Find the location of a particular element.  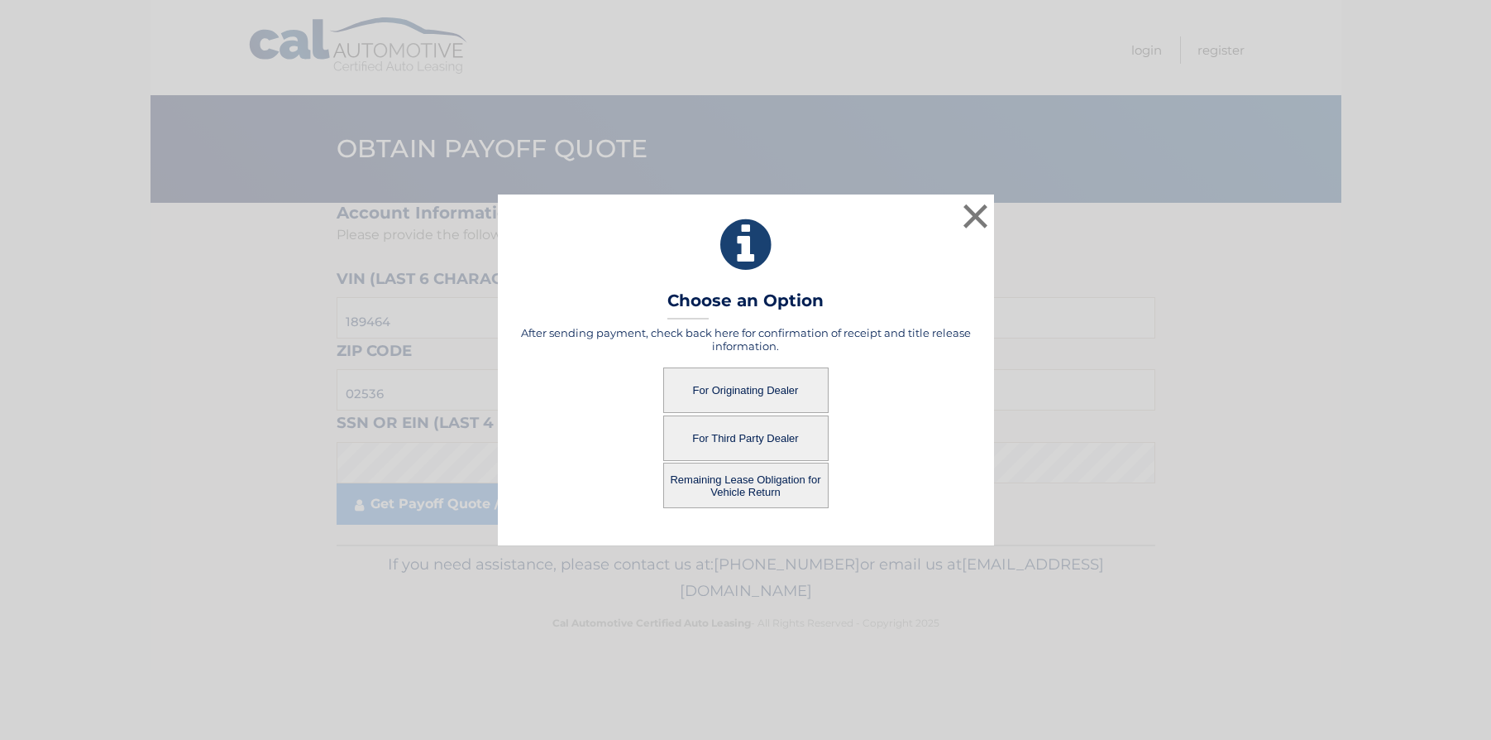

button: Remaining Lease Obligation for Vehicle Return is located at coordinates (746, 485).